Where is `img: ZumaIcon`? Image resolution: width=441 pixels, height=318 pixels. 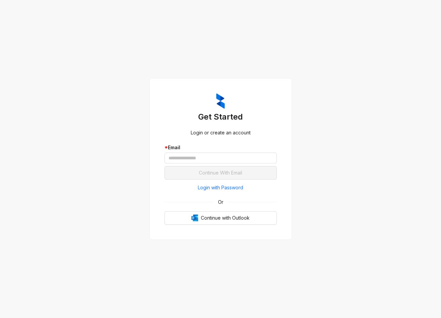
img: ZumaIcon is located at coordinates (220, 101).